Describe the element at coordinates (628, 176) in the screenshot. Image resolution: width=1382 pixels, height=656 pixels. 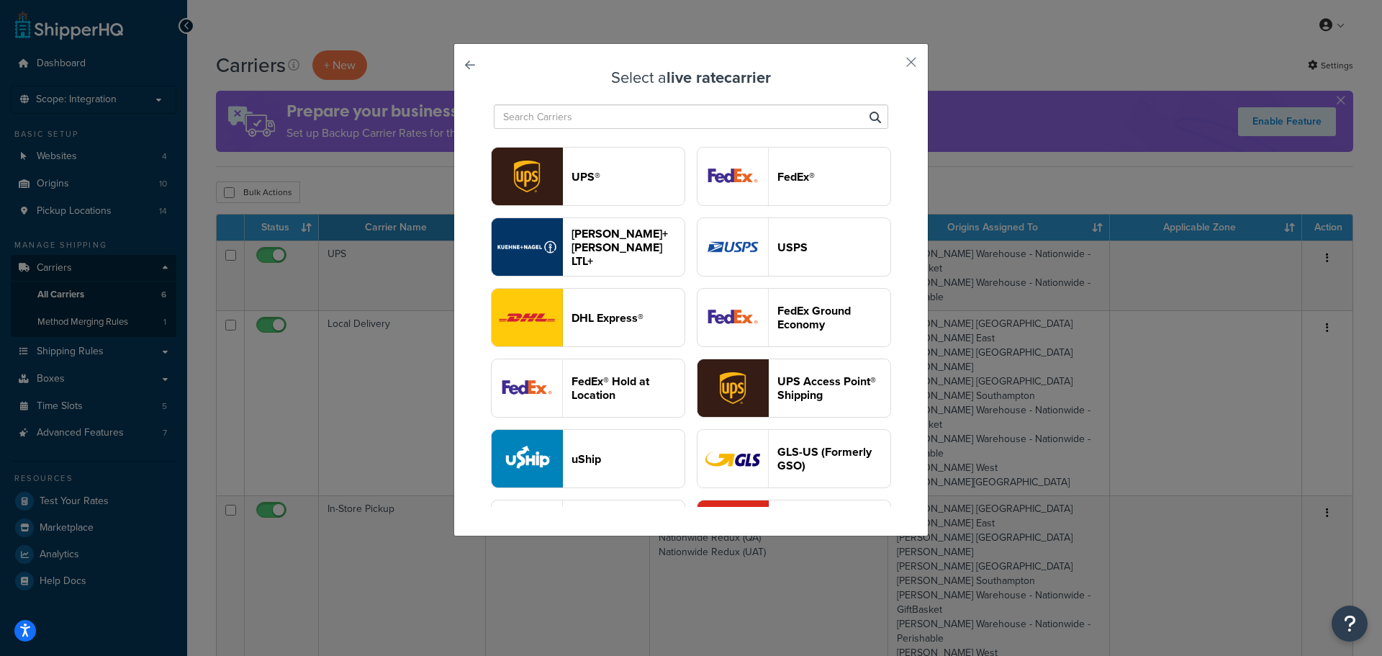
I see `header: UPS®` at that location.